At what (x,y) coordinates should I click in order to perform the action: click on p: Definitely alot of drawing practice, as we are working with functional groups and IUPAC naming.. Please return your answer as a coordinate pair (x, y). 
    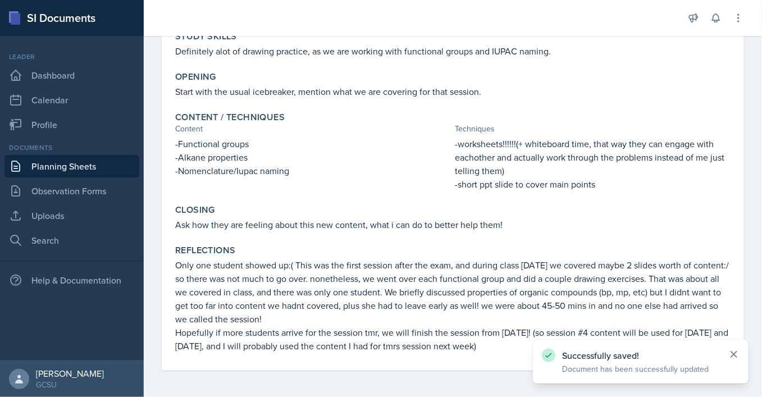
    Looking at the image, I should click on (453, 51).